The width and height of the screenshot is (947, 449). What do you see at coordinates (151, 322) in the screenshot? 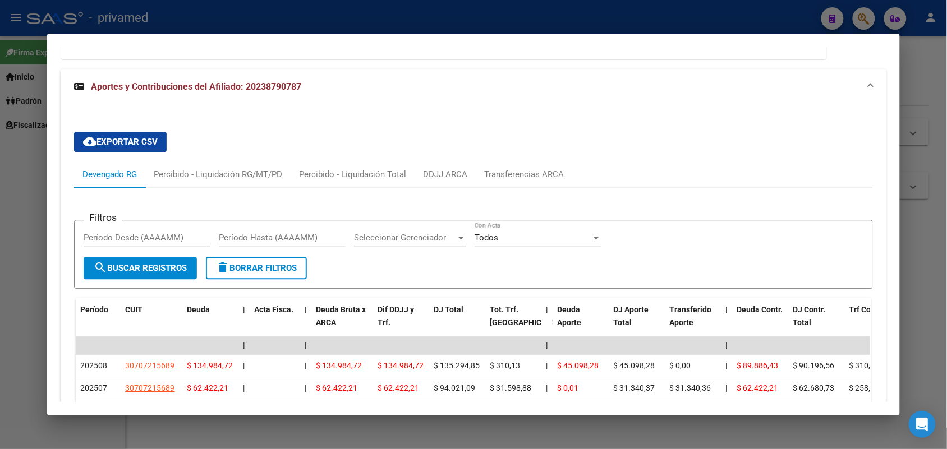
I see `datatable-header-cell: CUIT` at bounding box center [151, 322].